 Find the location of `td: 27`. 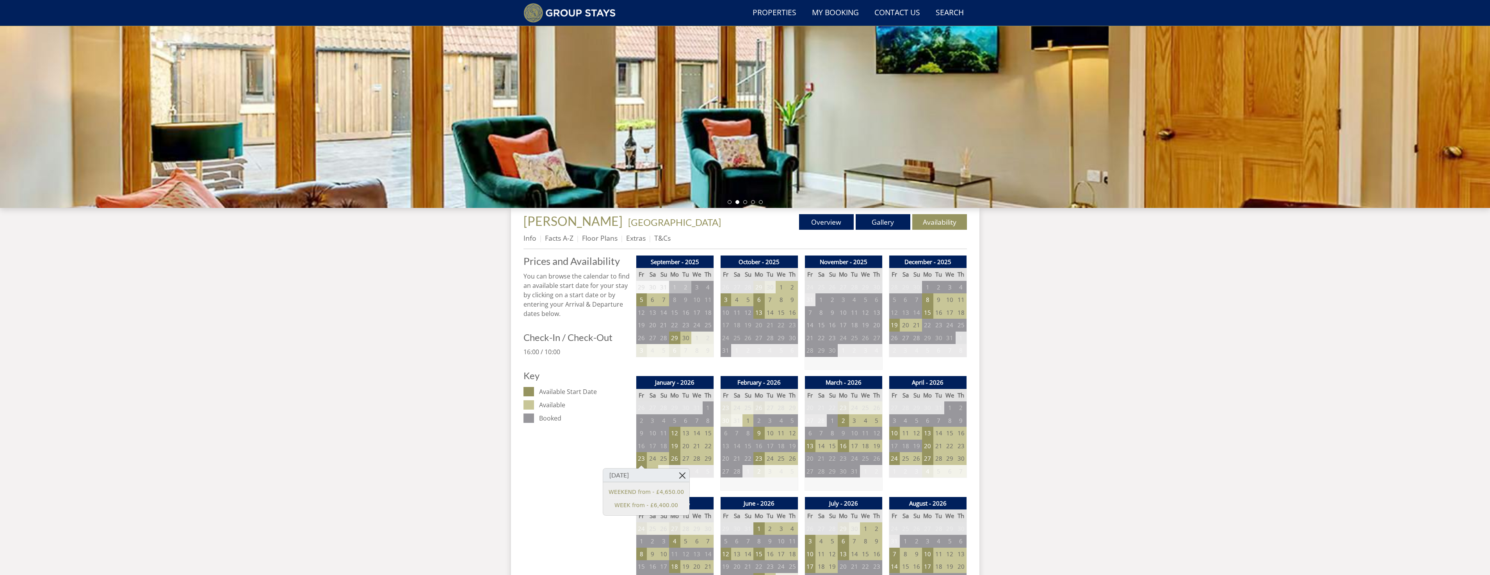

td: 27 is located at coordinates (652, 338).